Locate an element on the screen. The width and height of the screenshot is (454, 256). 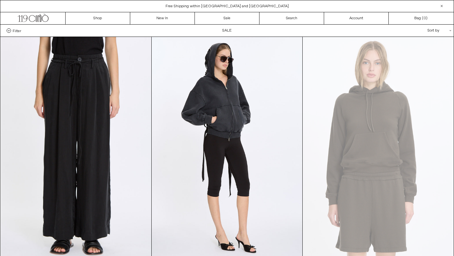
a: Shop is located at coordinates (98, 18).